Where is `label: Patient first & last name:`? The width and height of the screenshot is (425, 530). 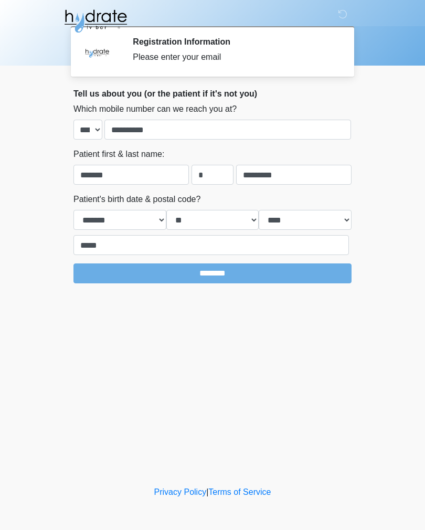
label: Patient first & last name: is located at coordinates (119, 154).